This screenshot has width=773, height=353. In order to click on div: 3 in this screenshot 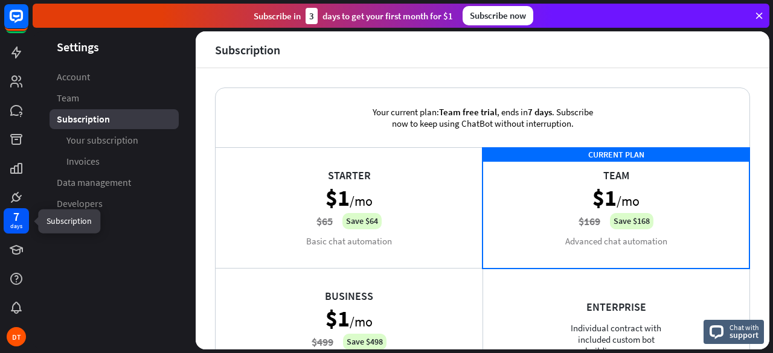, I will do `click(312, 16)`.